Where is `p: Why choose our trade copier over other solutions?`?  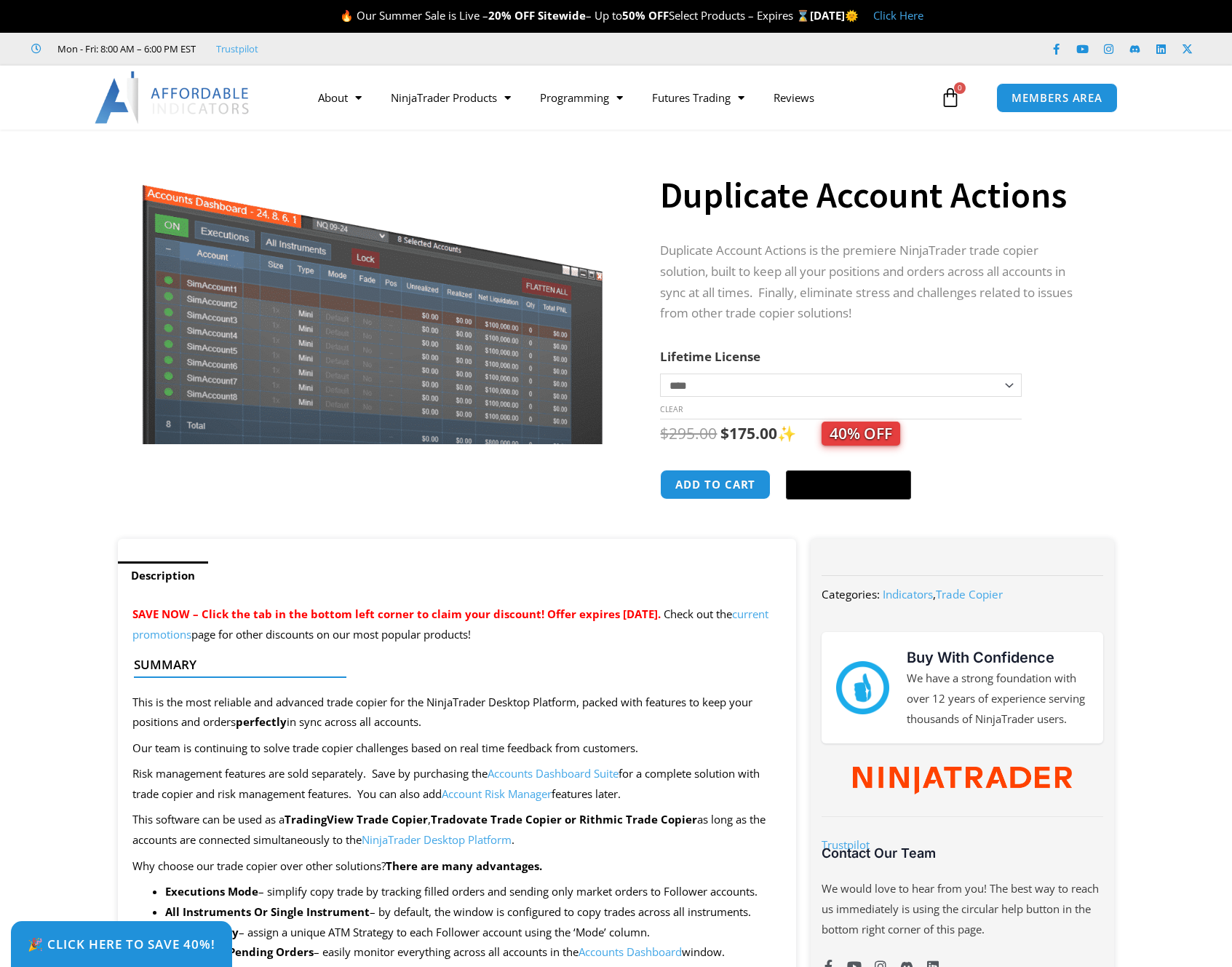
p: Why choose our trade copier over other solutions? is located at coordinates (457, 866).